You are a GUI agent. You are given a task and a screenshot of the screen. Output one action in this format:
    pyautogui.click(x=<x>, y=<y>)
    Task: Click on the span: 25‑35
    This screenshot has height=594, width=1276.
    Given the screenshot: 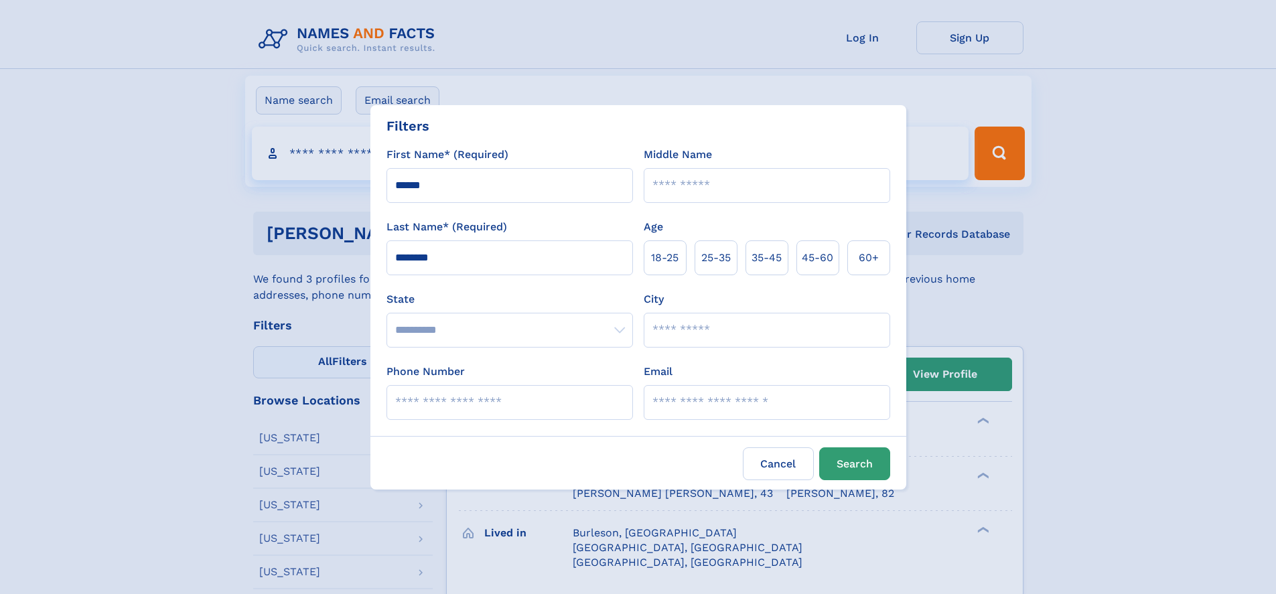 What is the action you would take?
    pyautogui.click(x=716, y=258)
    